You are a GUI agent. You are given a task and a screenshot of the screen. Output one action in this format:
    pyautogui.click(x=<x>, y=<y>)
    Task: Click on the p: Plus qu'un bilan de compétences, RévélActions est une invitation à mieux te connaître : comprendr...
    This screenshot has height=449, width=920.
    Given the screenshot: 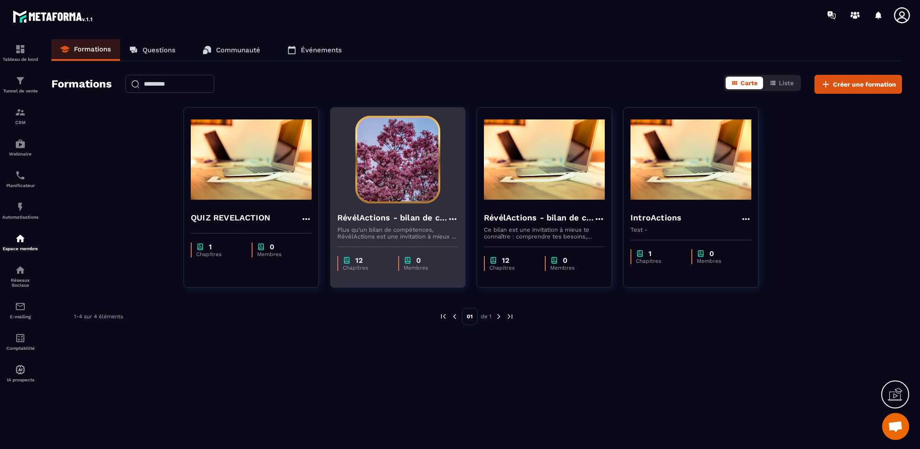 What is the action you would take?
    pyautogui.click(x=398, y=233)
    